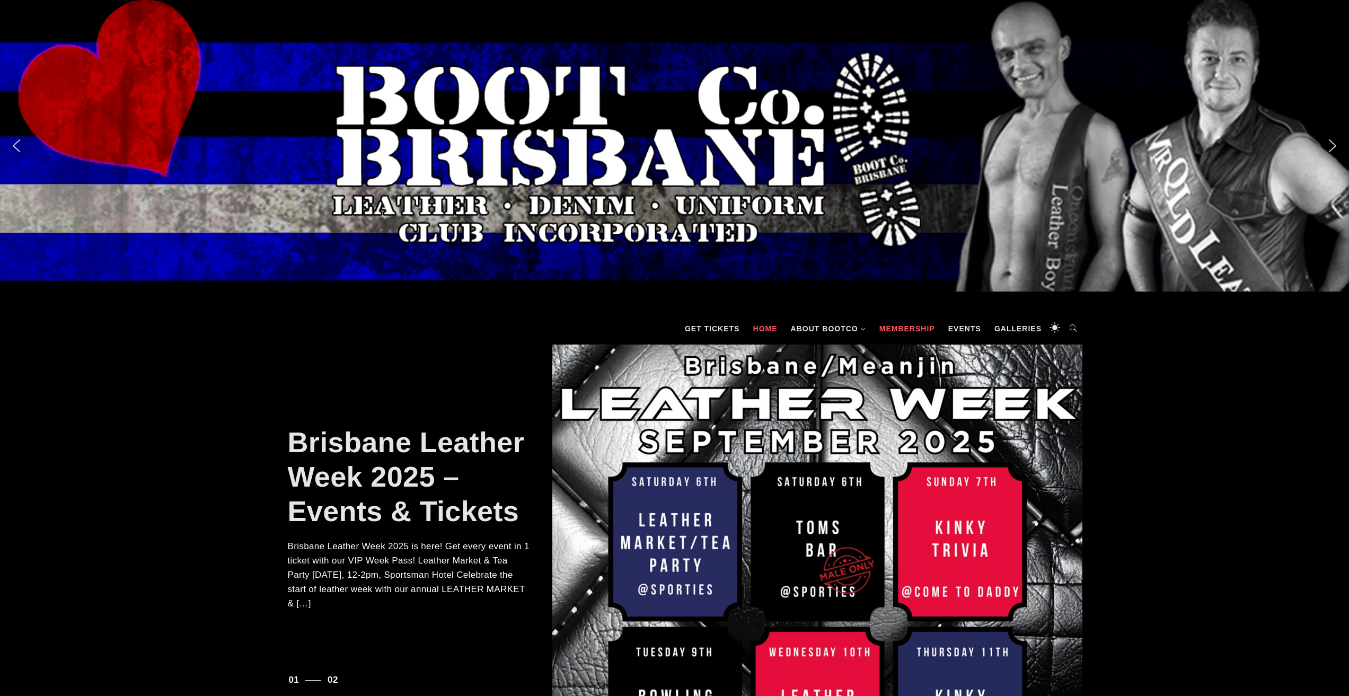 The width and height of the screenshot is (1349, 696). I want to click on a: Galleries, so click(1018, 329).